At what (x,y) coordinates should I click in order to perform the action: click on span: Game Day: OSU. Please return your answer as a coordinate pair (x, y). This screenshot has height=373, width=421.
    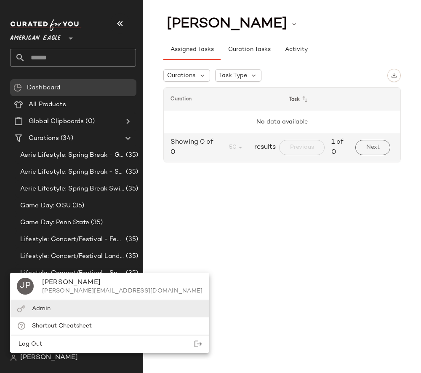
    Looking at the image, I should click on (45, 205).